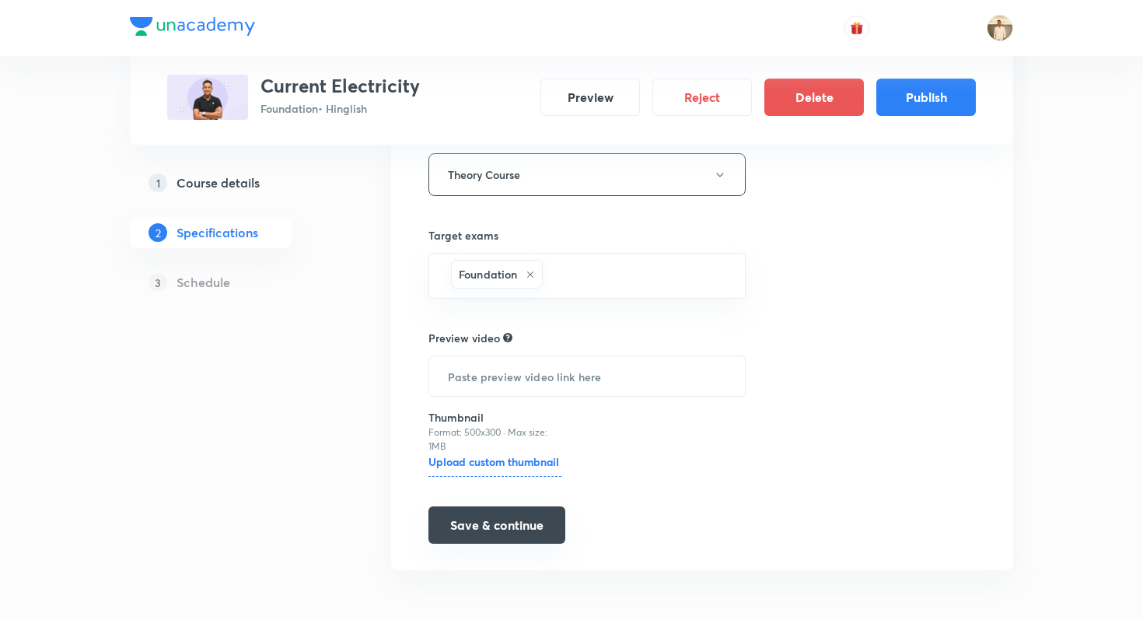  Describe the element at coordinates (192, 26) in the screenshot. I see `img: Company Logo` at that location.